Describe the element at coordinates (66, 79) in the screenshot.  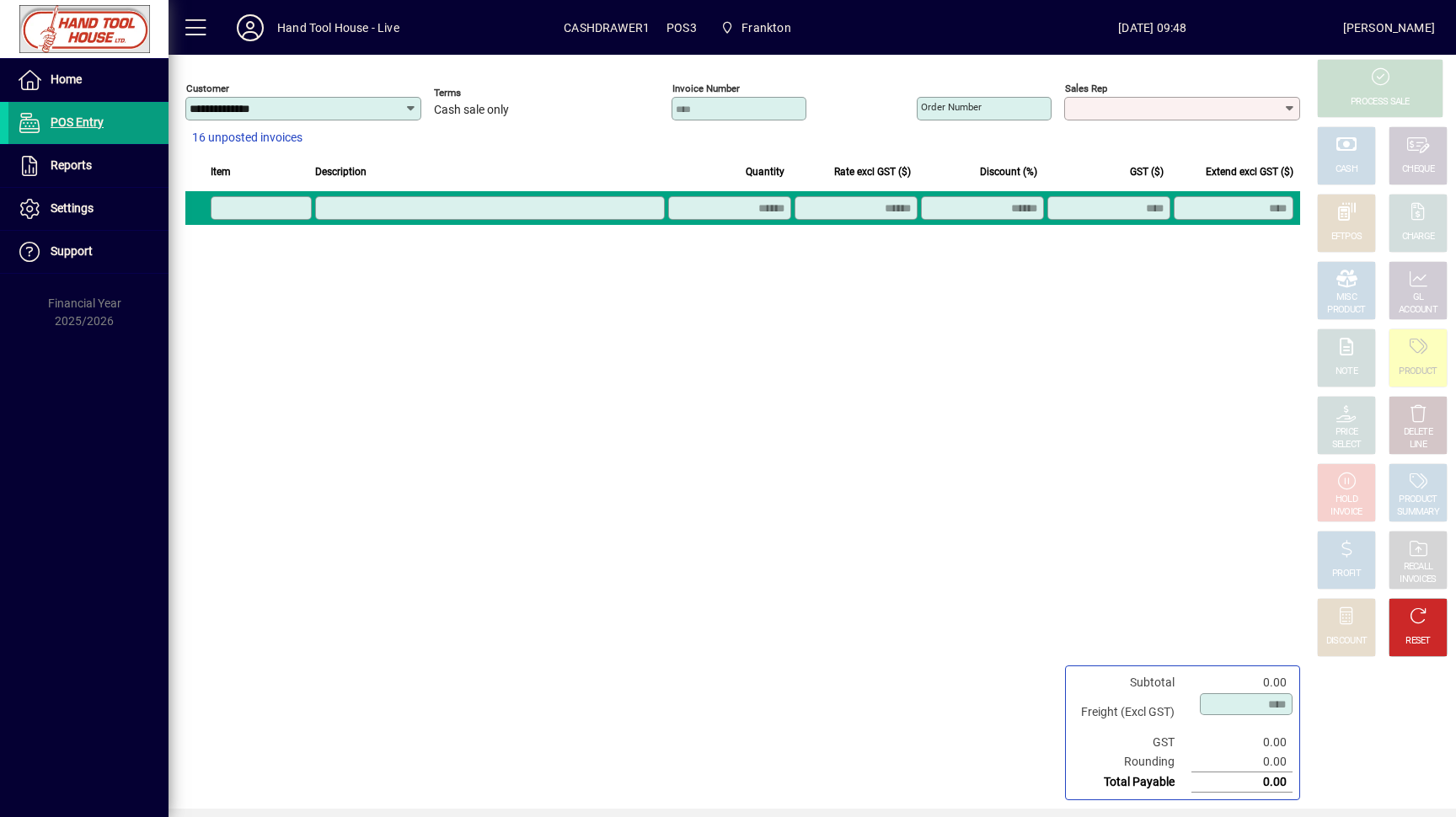
I see `span: Home` at that location.